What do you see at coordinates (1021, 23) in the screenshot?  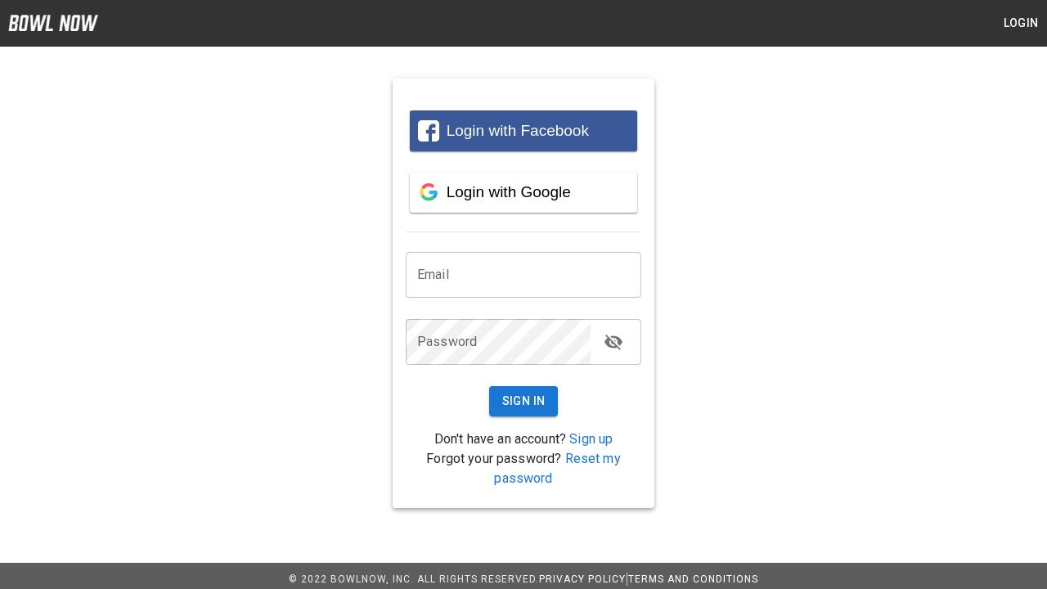 I see `button: Login` at bounding box center [1021, 23].